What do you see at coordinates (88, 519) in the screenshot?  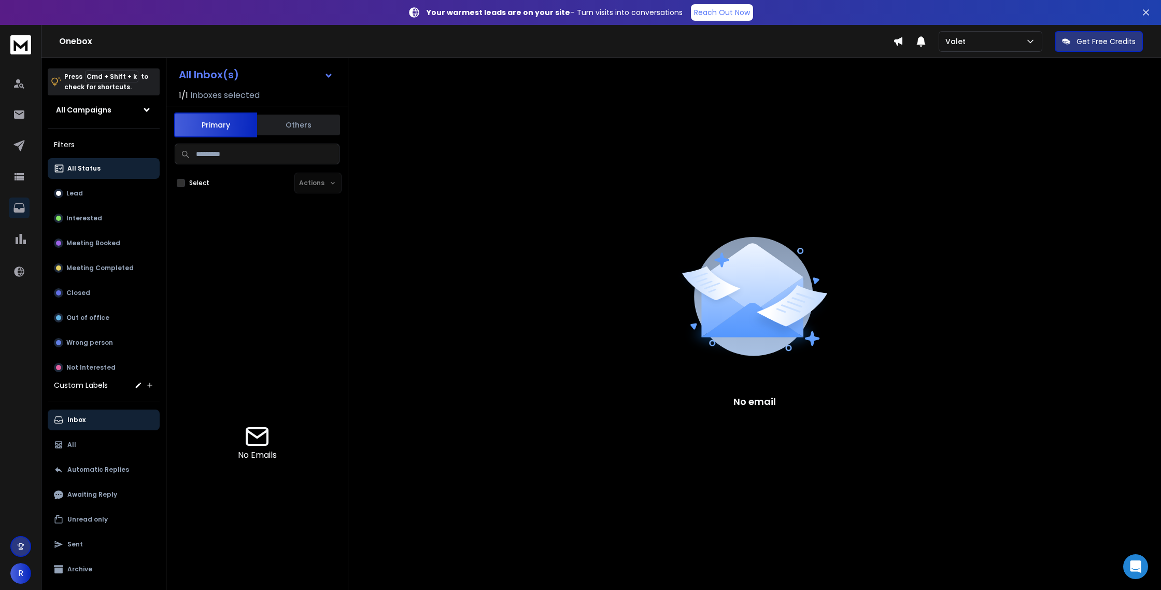 I see `p: Unread only` at bounding box center [88, 519].